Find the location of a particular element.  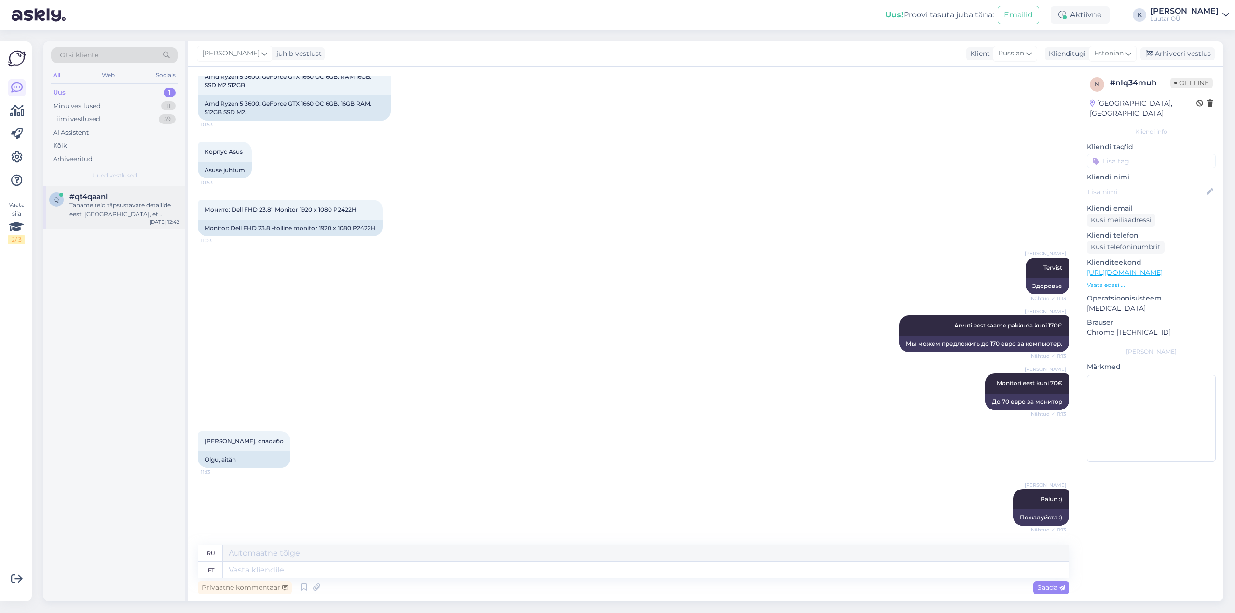

div: Web is located at coordinates (108, 75).